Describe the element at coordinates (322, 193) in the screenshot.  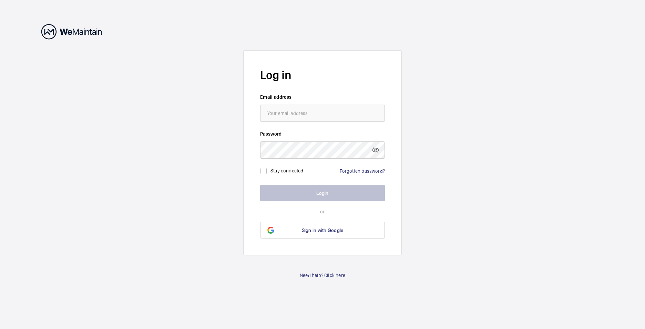
I see `button: Login` at that location.